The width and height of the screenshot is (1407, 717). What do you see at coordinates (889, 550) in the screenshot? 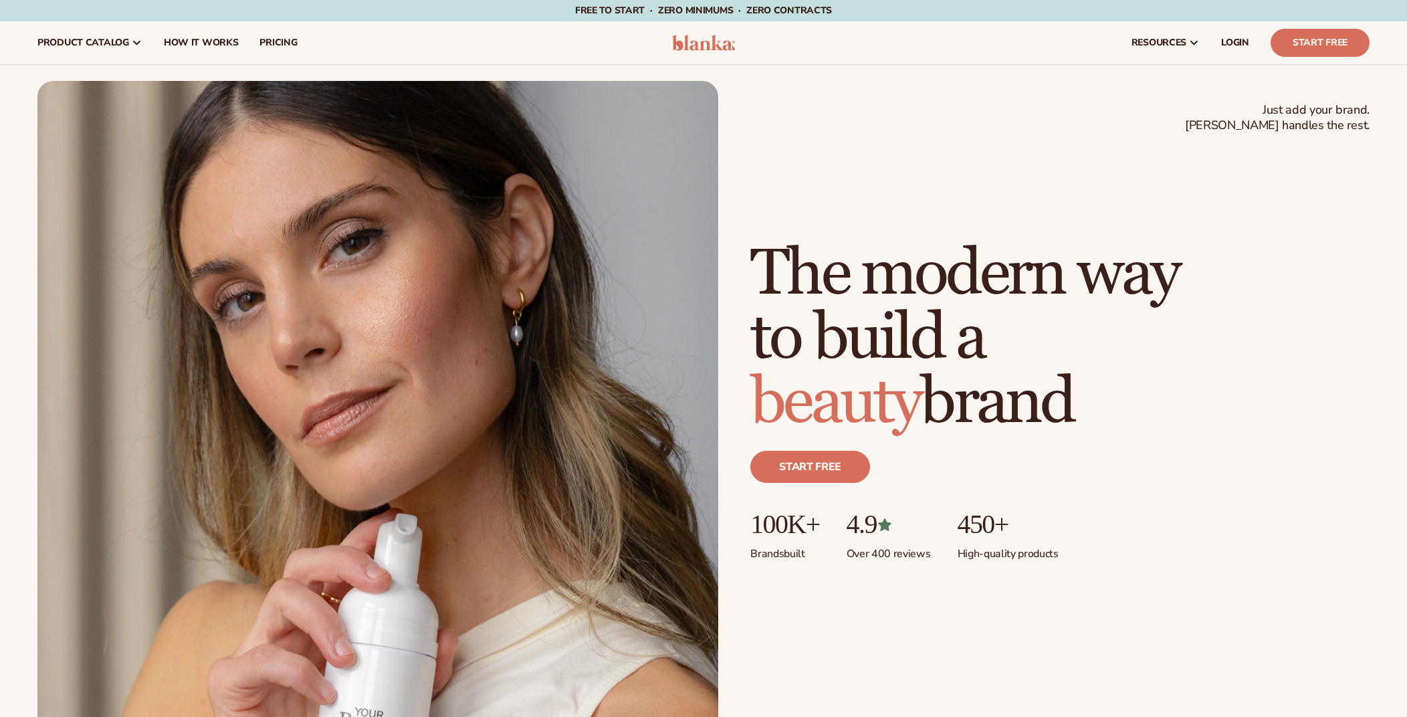
I see `p: Over 400 reviews` at bounding box center [889, 550].